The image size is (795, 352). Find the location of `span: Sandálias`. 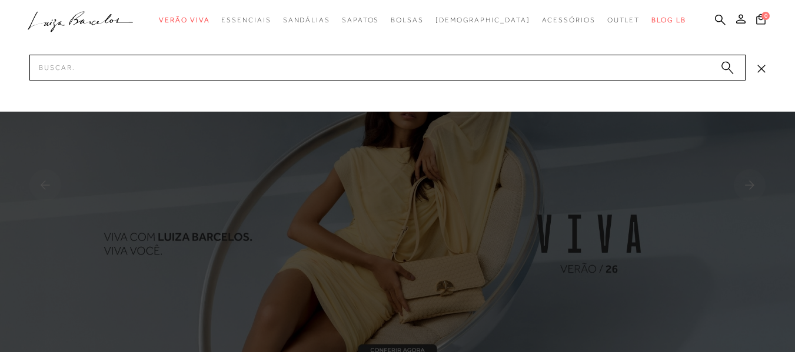

span: Sandálias is located at coordinates (306, 20).